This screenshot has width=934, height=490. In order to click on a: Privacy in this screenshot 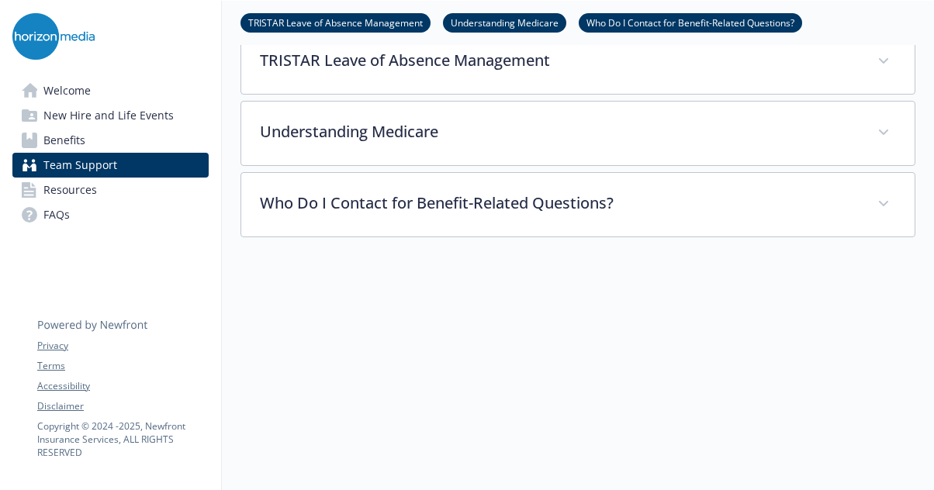, I will do `click(123, 346)`.